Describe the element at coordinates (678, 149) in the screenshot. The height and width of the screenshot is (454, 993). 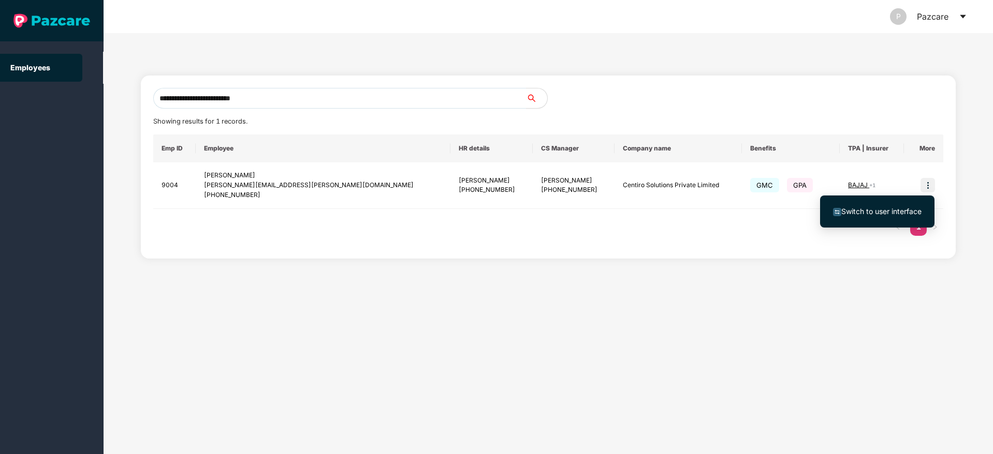
I see `th: Company name` at that location.